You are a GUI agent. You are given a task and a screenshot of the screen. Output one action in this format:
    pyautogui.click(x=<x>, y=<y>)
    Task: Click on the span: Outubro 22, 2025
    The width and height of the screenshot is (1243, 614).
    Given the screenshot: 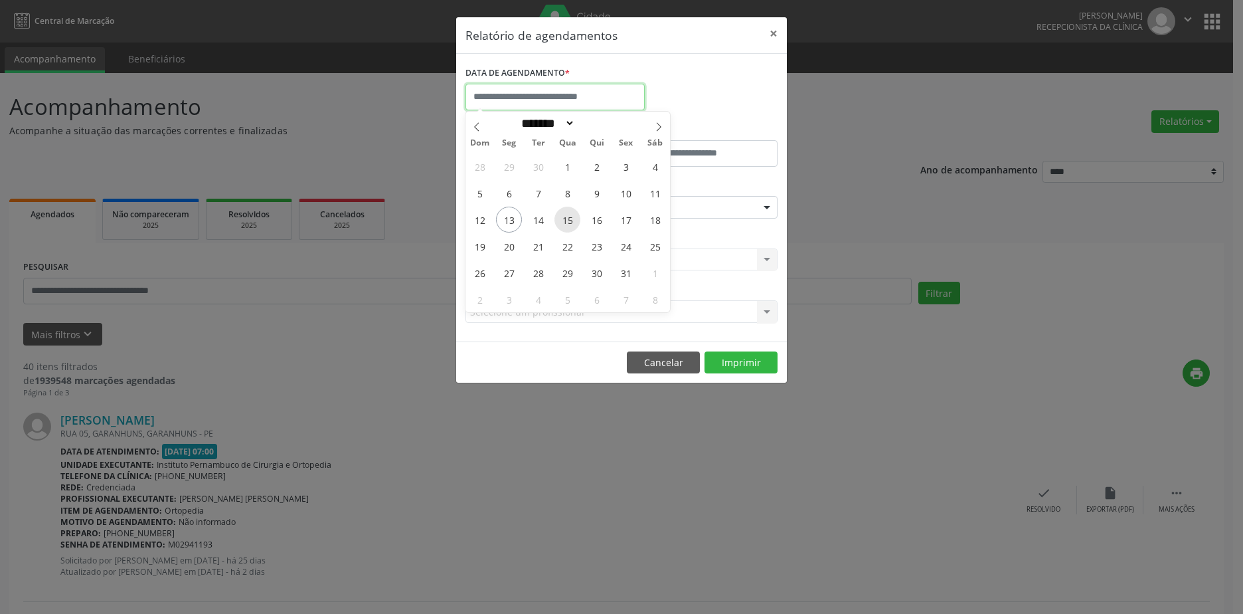 What is the action you would take?
    pyautogui.click(x=567, y=246)
    